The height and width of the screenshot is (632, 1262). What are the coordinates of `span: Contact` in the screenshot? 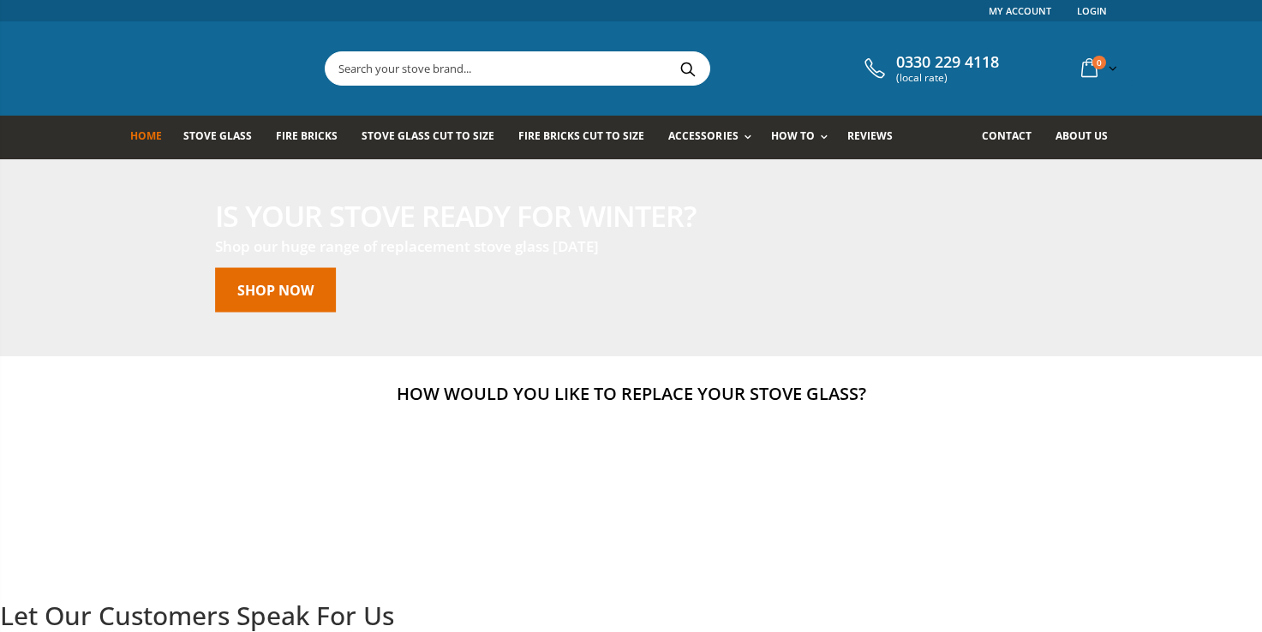 It's located at (1007, 135).